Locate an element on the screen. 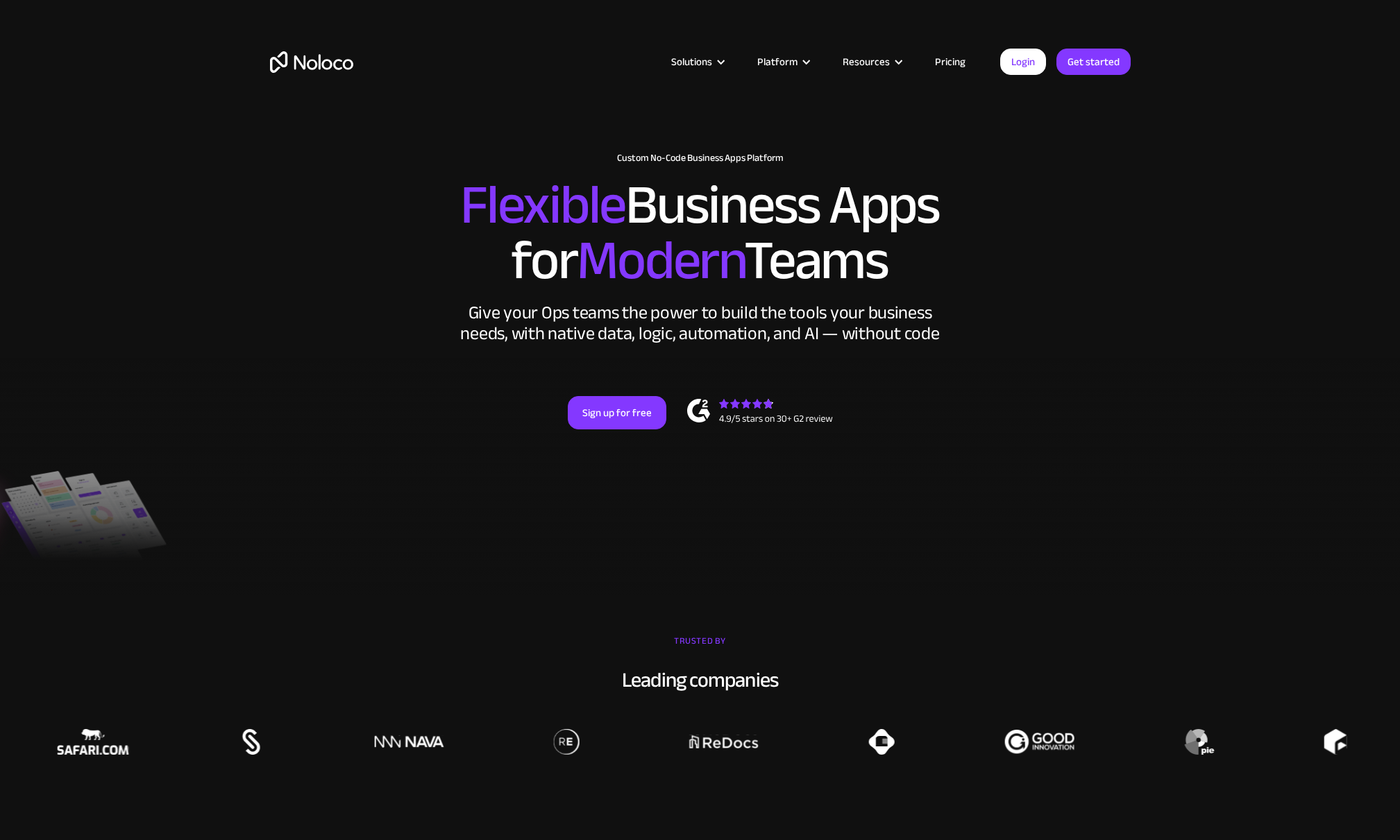 This screenshot has height=840, width=1400. a: home is located at coordinates (312, 62).